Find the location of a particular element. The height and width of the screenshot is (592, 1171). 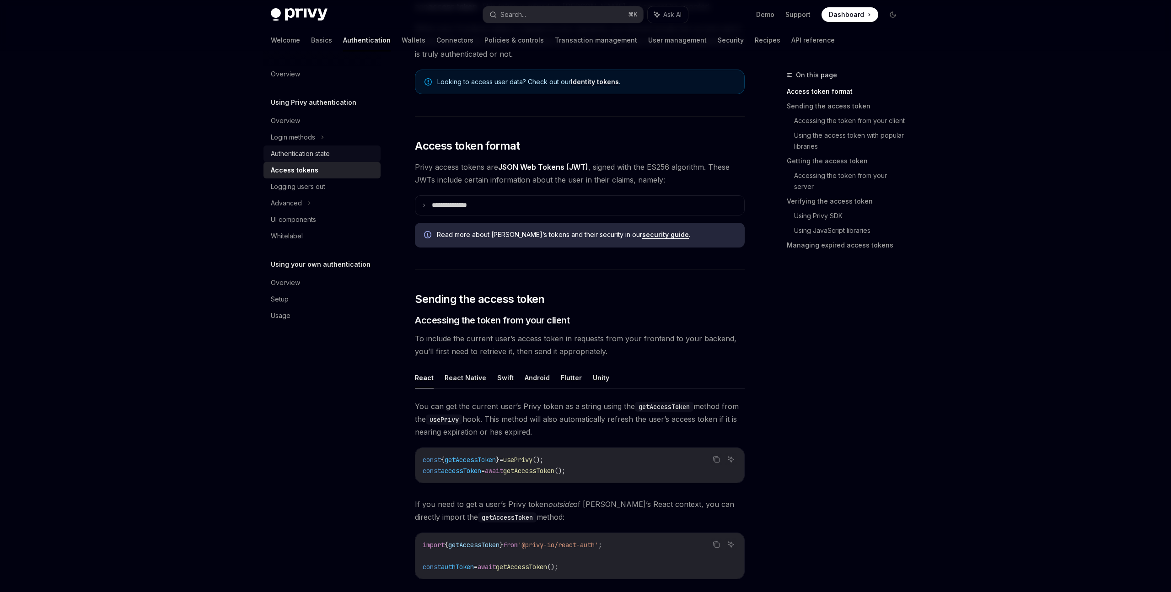

a: Setup is located at coordinates (322, 299).